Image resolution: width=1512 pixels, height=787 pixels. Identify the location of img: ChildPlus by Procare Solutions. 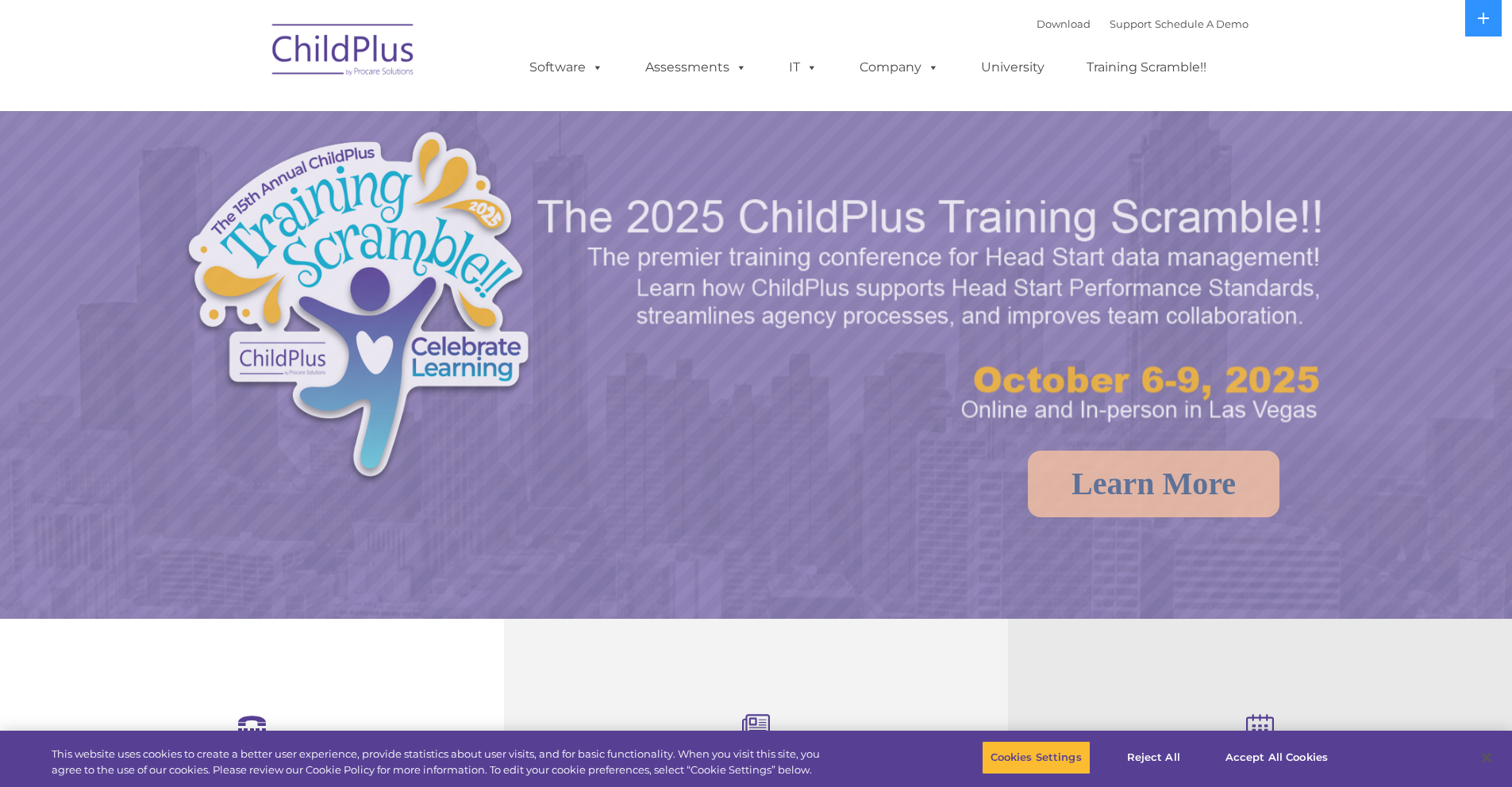
(344, 52).